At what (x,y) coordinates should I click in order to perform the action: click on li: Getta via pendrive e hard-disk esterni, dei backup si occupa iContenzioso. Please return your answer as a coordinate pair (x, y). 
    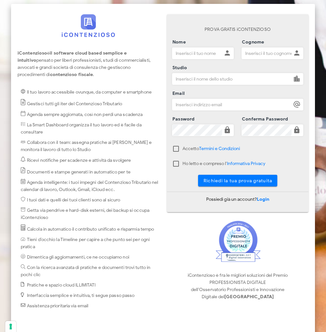
    Looking at the image, I should click on (90, 214).